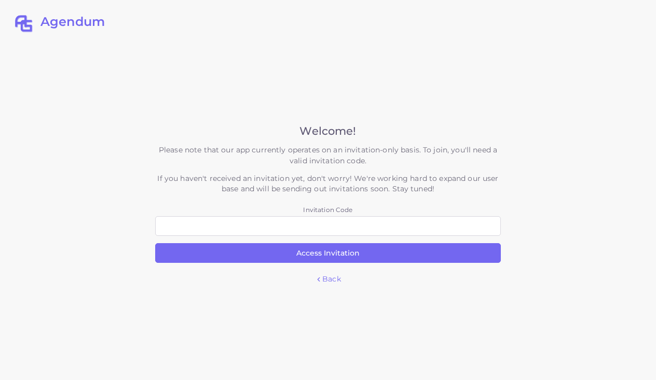 The height and width of the screenshot is (380, 656). What do you see at coordinates (60, 24) in the screenshot?
I see `a: Agendum` at bounding box center [60, 24].